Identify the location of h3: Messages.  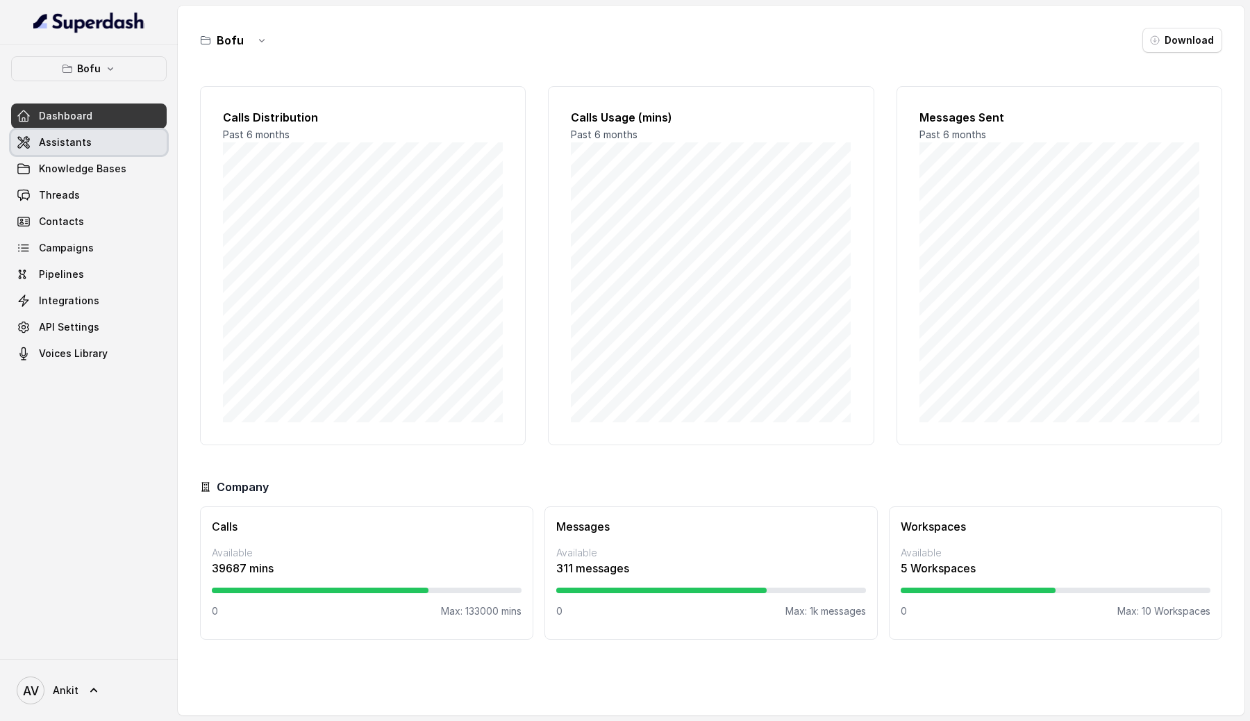
(711, 526).